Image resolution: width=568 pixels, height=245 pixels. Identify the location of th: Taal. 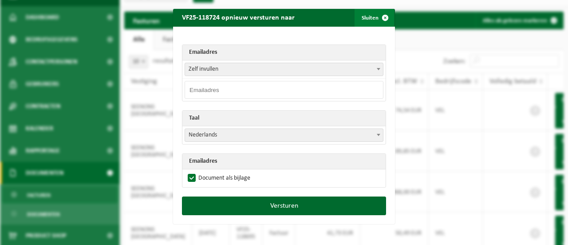
(284, 118).